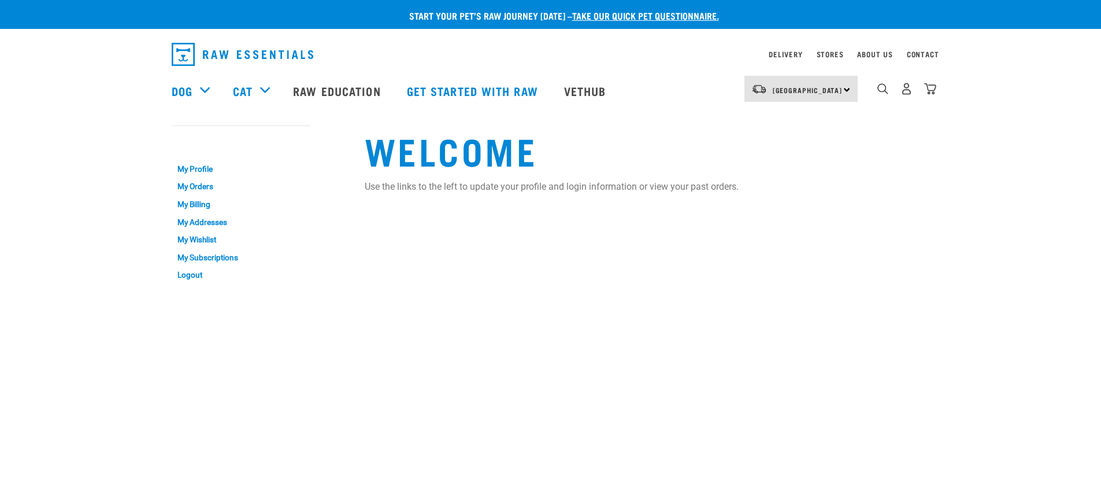 This screenshot has height=494, width=1101. Describe the element at coordinates (759, 89) in the screenshot. I see `img: van-moving.png` at that location.